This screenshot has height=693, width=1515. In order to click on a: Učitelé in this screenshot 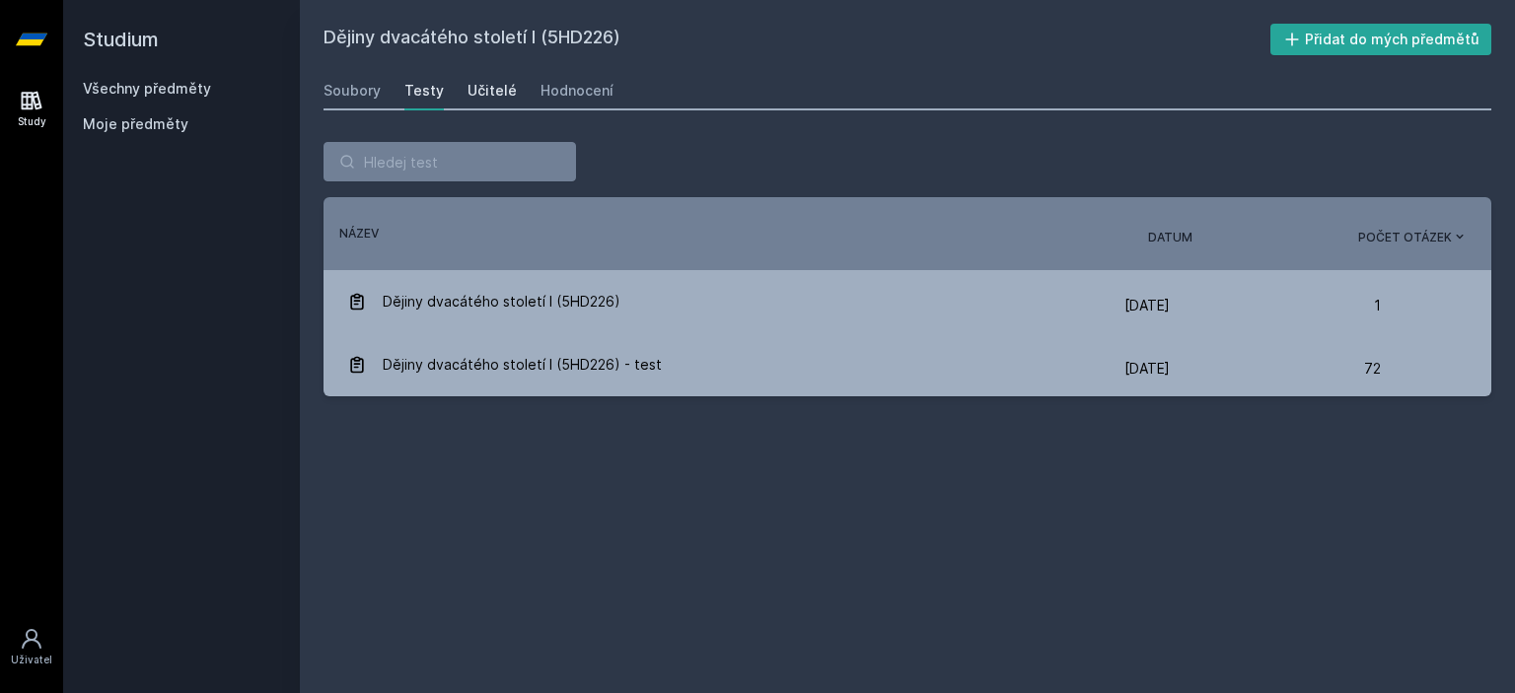, I will do `click(492, 91)`.